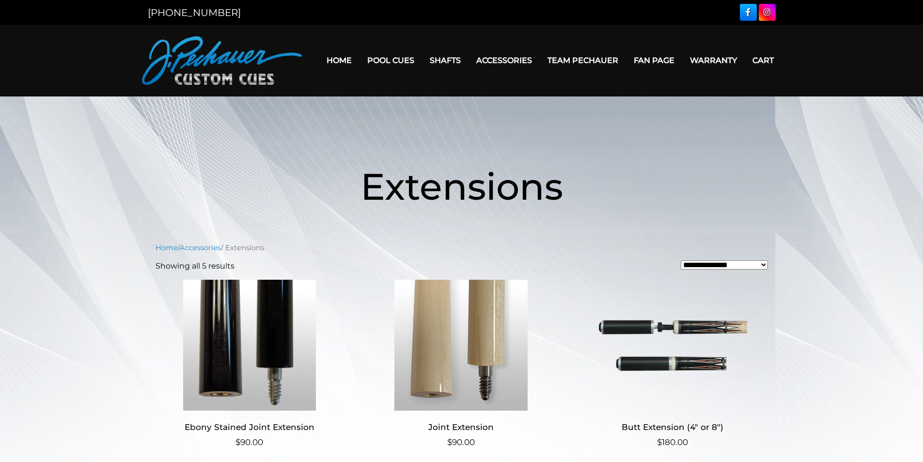  Describe the element at coordinates (222, 61) in the screenshot. I see `img: Pechauer Custom Cues` at that location.